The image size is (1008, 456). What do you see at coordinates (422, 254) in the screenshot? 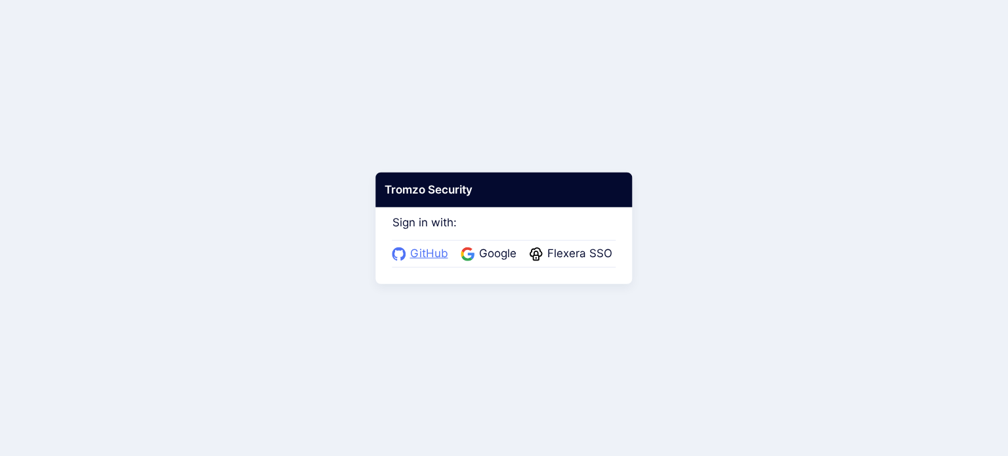
I see `a: GitHub` at bounding box center [422, 254].